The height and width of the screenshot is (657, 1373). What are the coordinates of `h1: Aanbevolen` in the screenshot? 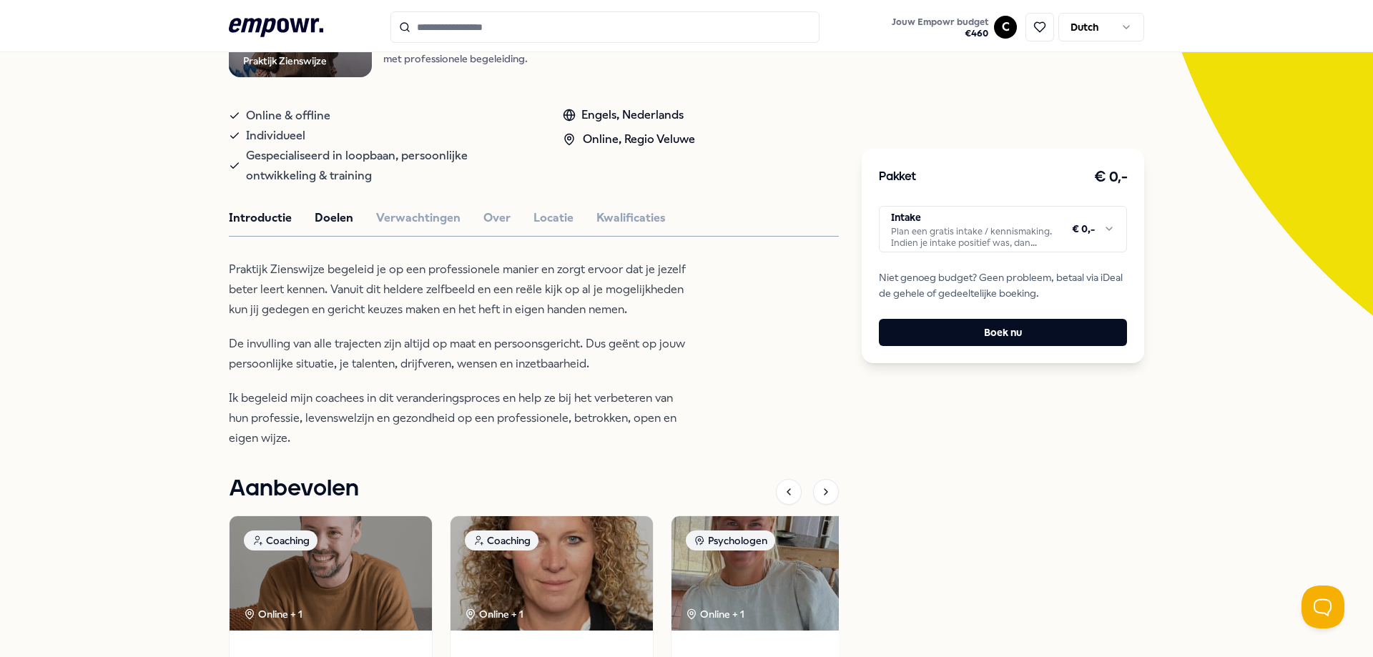 It's located at (294, 489).